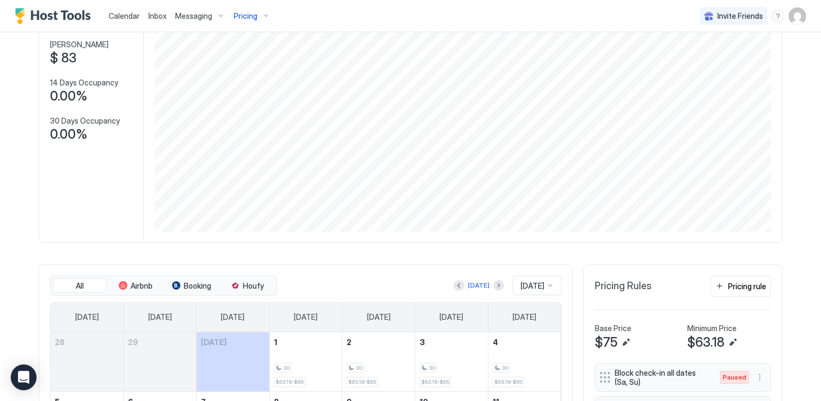 This screenshot has width=821, height=401. Describe the element at coordinates (160, 317) in the screenshot. I see `a: Monday` at that location.